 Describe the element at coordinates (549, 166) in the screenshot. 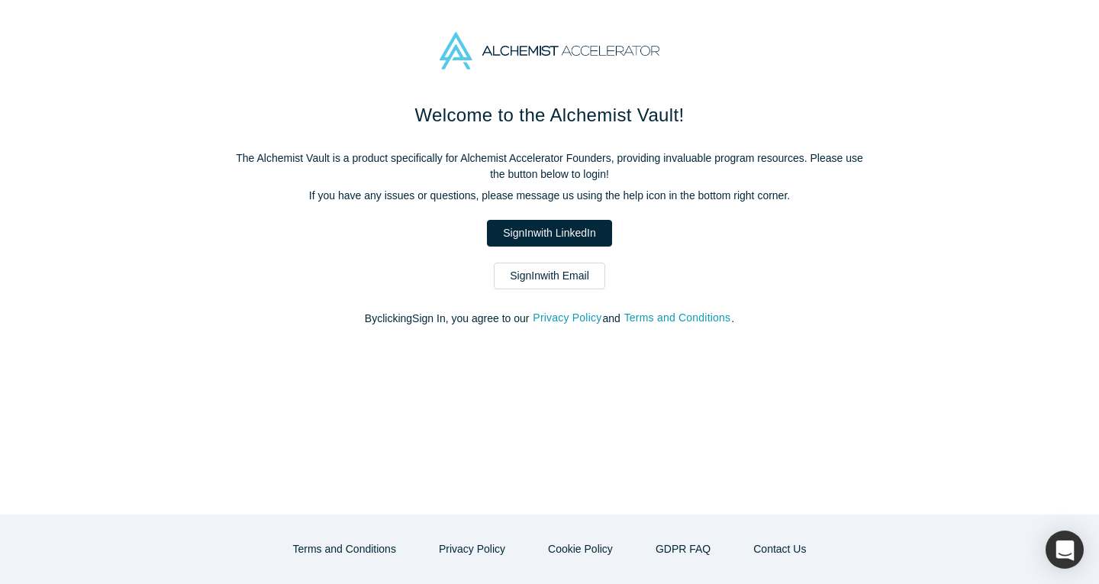

I see `p: The Alchemist Vault is a product specifically for Alchemist Accelerator Founders, providing inval...` at that location.